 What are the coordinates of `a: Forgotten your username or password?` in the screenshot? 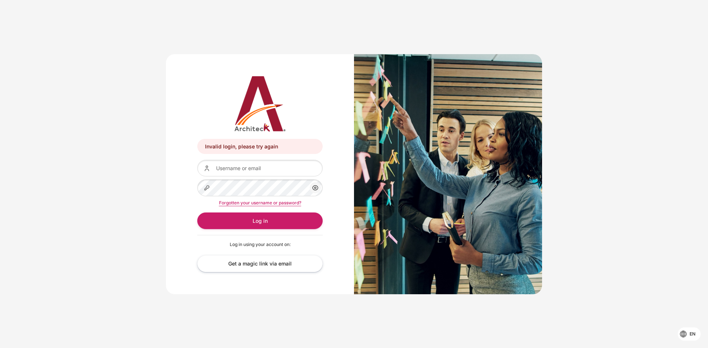 It's located at (260, 203).